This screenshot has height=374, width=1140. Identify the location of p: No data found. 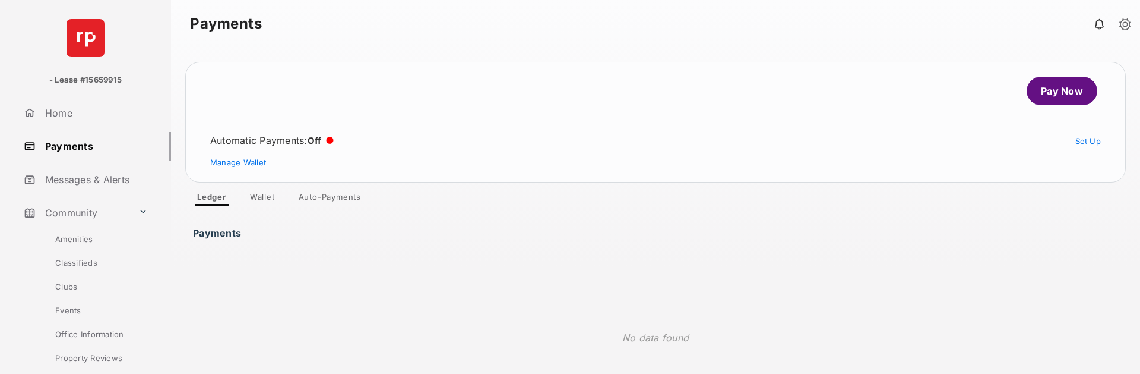
(656, 337).